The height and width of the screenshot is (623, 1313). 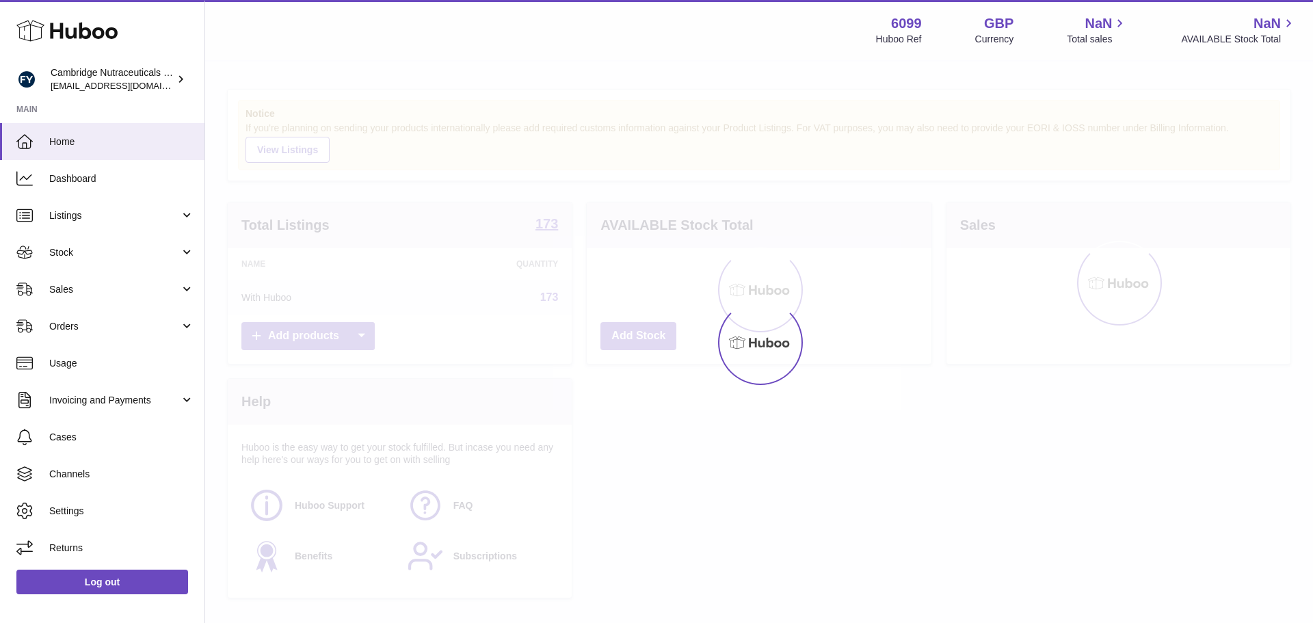 What do you see at coordinates (122, 142) in the screenshot?
I see `span: Home` at bounding box center [122, 142].